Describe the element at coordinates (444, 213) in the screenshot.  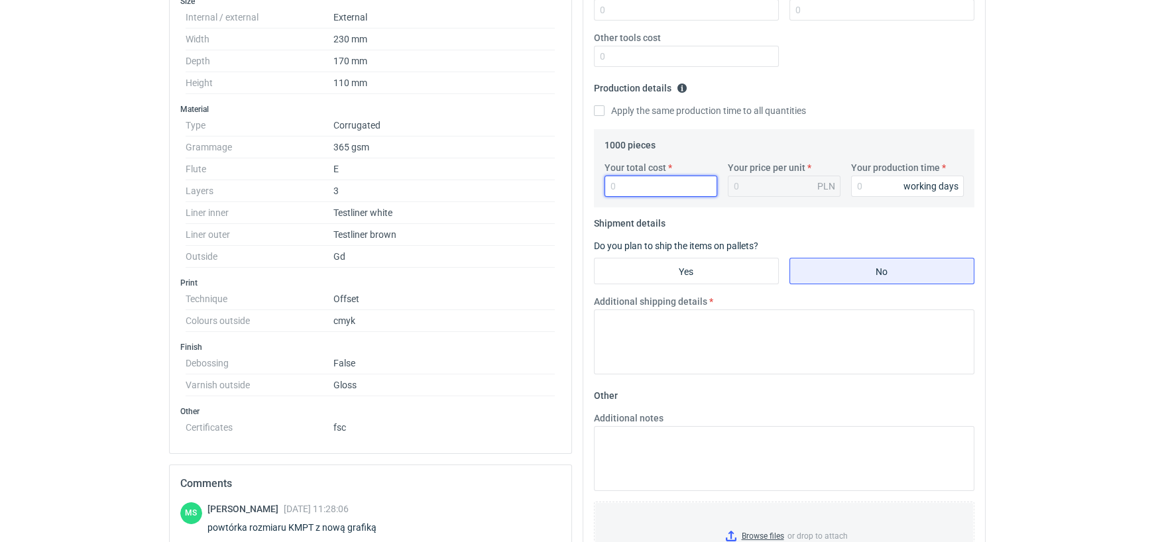
I see `dd: Testliner white` at that location.